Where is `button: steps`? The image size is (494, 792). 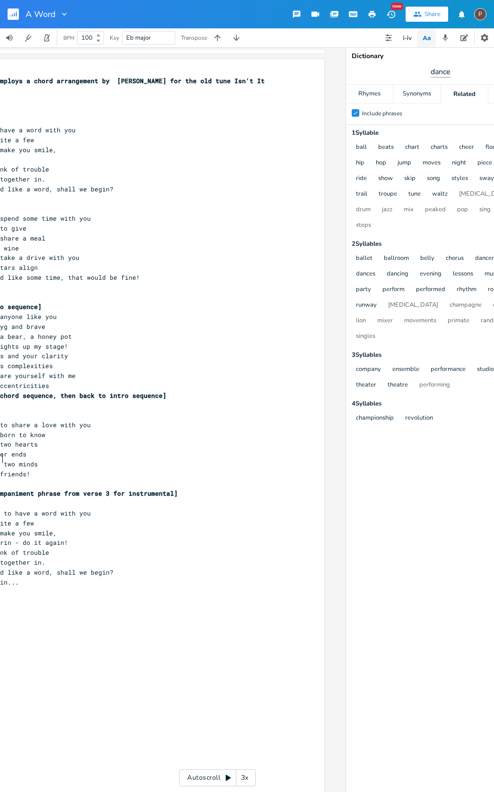 button: steps is located at coordinates (364, 225).